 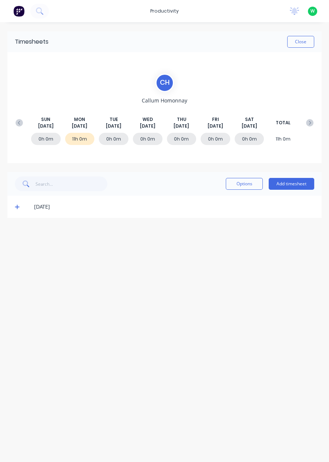 I want to click on span: FRI, so click(x=215, y=119).